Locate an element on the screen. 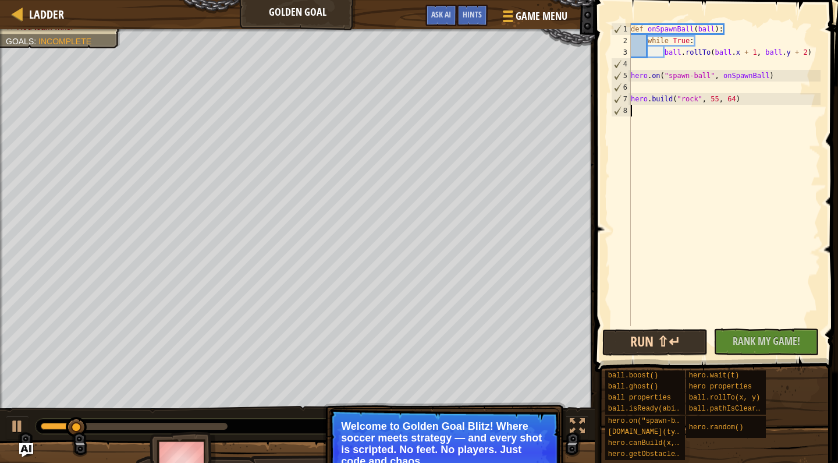 This screenshot has width=838, height=463. div: 7 is located at coordinates (621, 99).